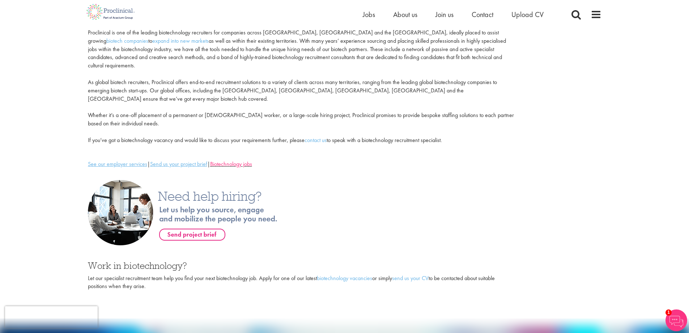 Image resolution: width=689 pixels, height=333 pixels. What do you see at coordinates (410, 278) in the screenshot?
I see `a: send us your CV` at bounding box center [410, 278].